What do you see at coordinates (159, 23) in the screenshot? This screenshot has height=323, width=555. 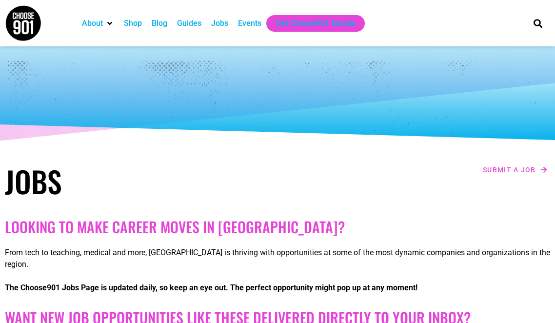 I see `a: Blog` at bounding box center [159, 23].